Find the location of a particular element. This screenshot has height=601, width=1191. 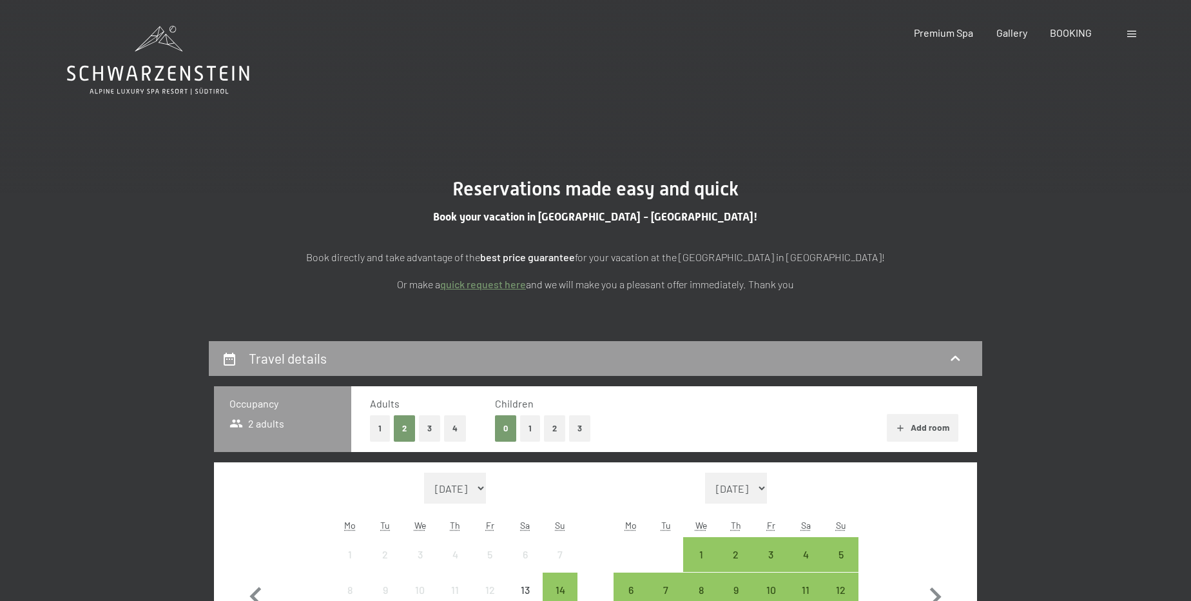

div: Thu Oct 02 2025 is located at coordinates (736, 554).